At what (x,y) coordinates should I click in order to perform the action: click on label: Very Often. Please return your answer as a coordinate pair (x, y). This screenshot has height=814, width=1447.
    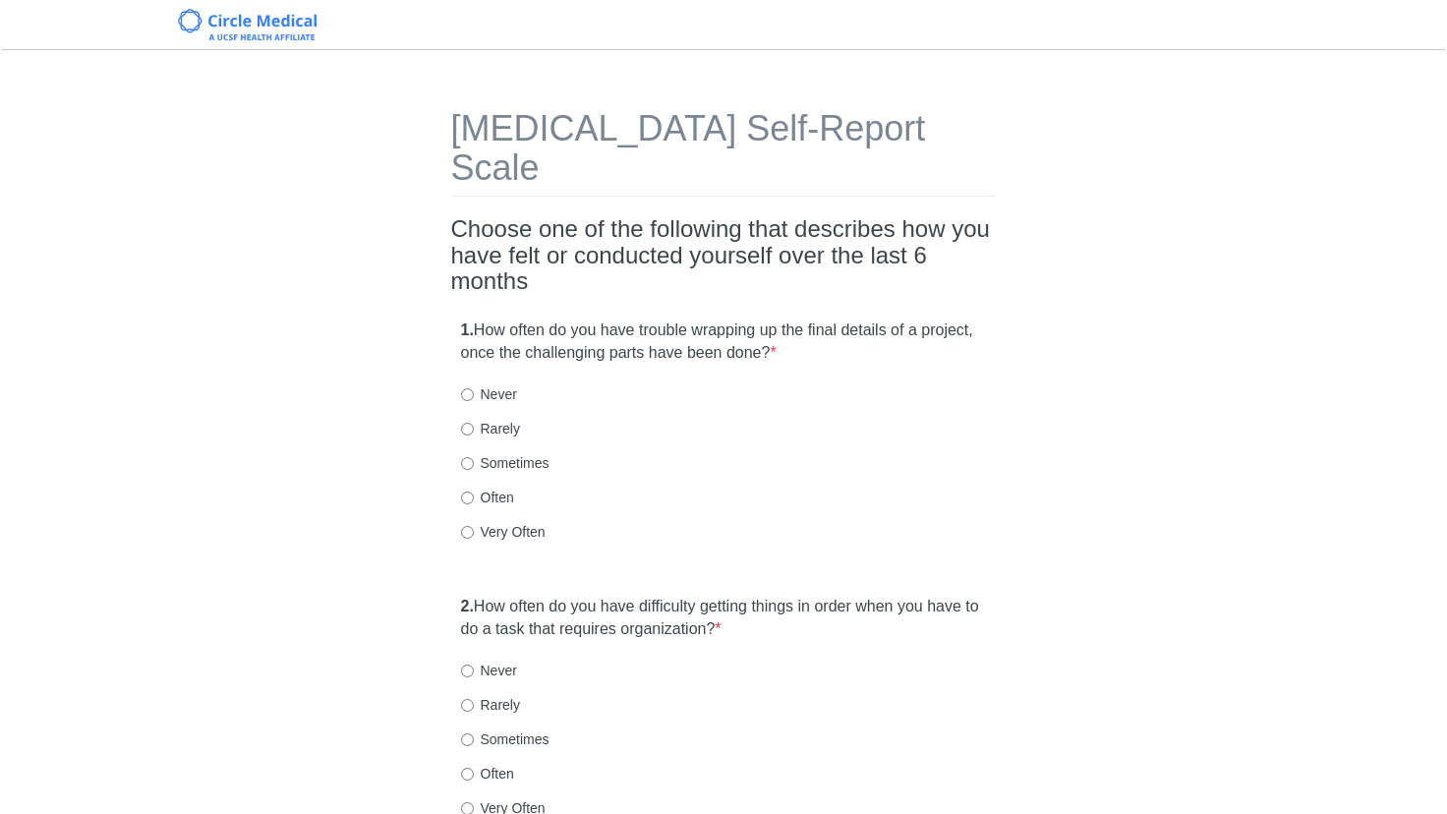
    Looking at the image, I should click on (503, 532).